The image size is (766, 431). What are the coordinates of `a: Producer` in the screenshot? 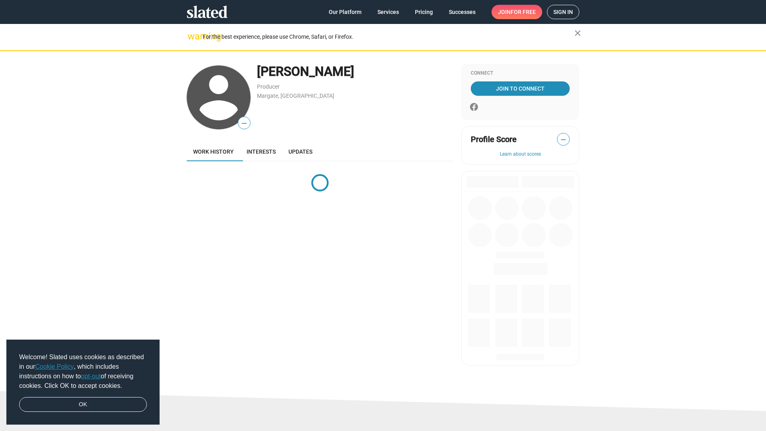 It's located at (268, 87).